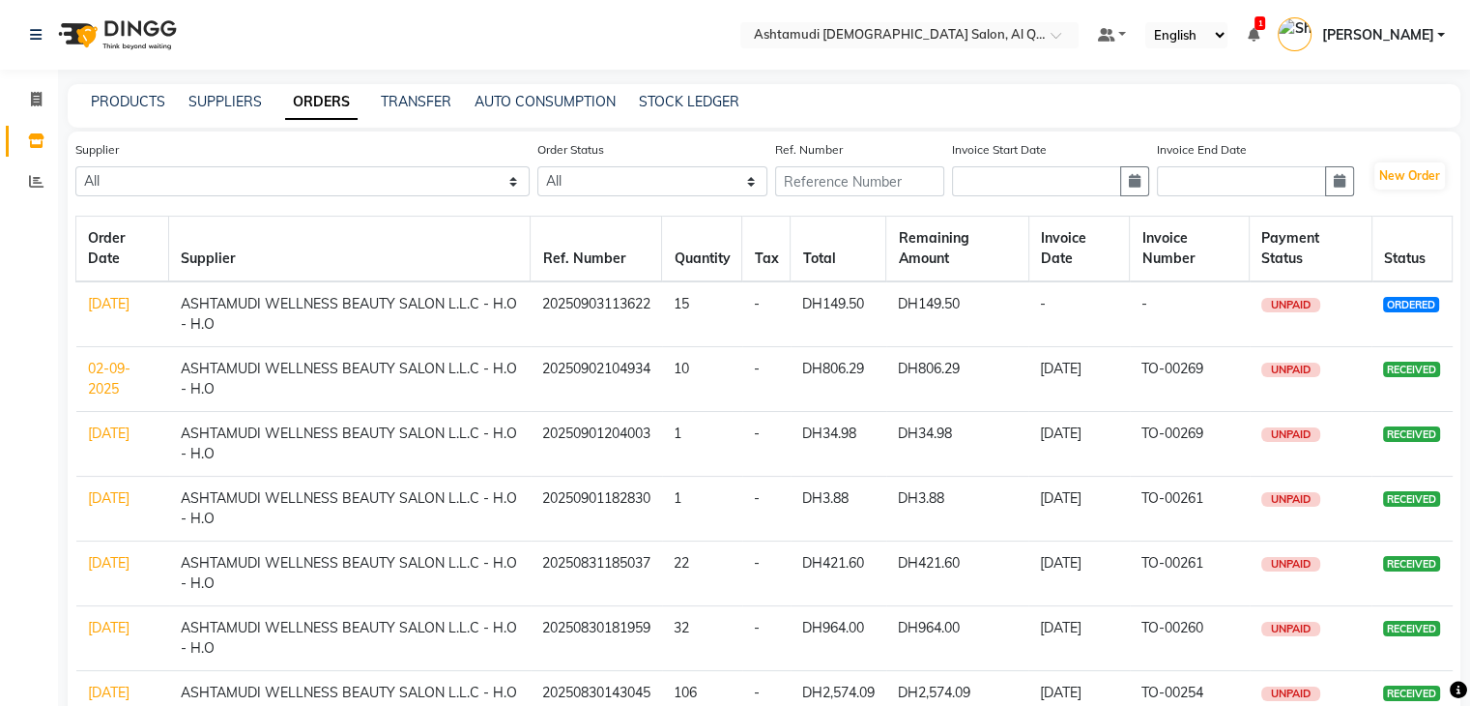  What do you see at coordinates (596, 508) in the screenshot?
I see `td: 20250901182830` at bounding box center [596, 508].